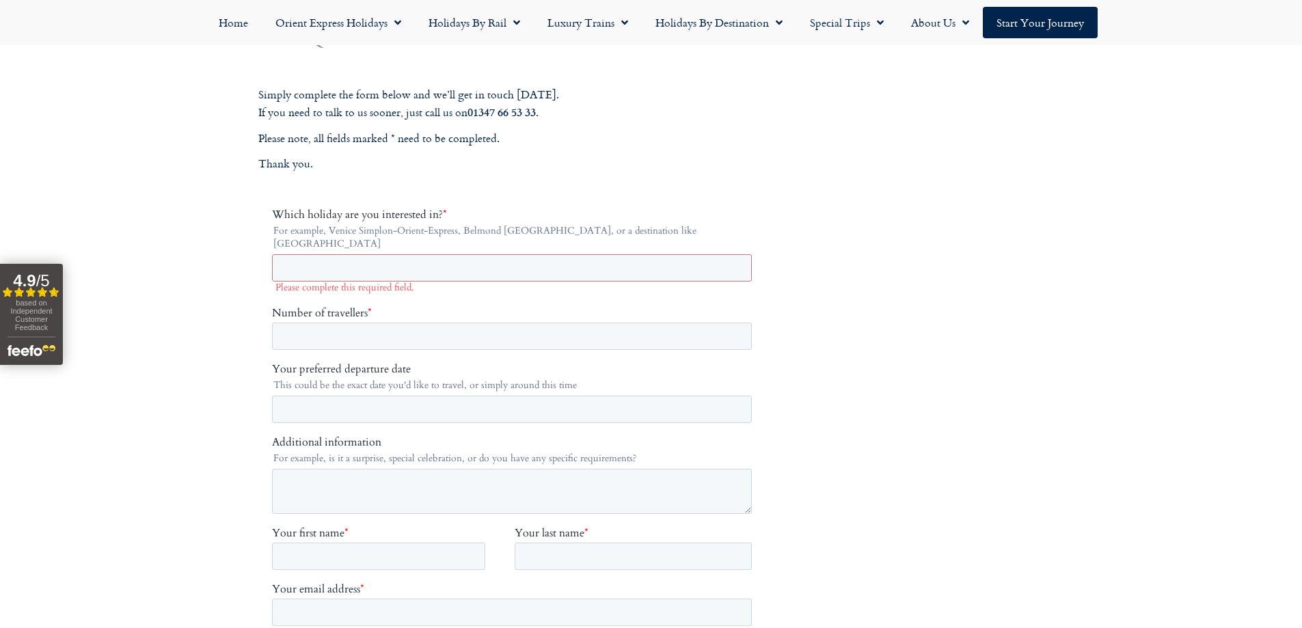 The image size is (1302, 628). Describe the element at coordinates (515, 164) in the screenshot. I see `p: Thank you.` at that location.